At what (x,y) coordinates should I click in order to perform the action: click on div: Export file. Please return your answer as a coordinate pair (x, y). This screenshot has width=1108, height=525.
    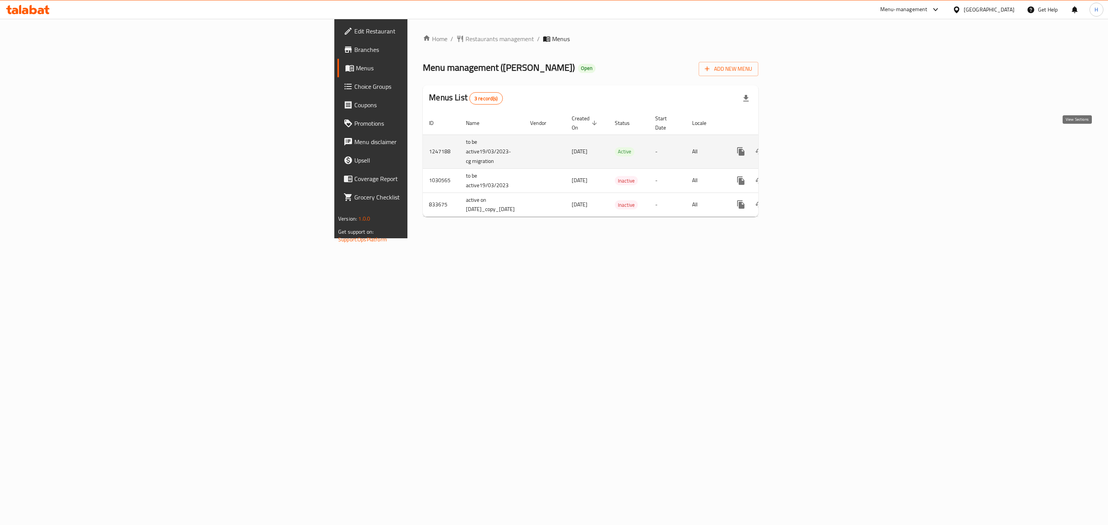
    Looking at the image, I should click on (746, 98).